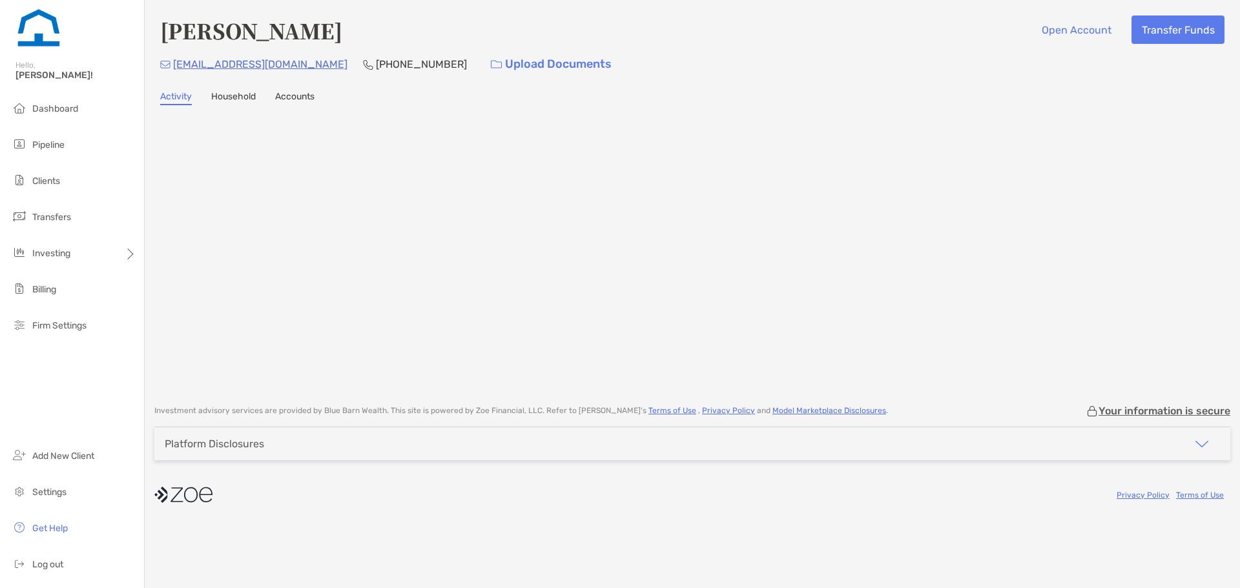 Image resolution: width=1240 pixels, height=588 pixels. I want to click on button: Open Account, so click(1076, 30).